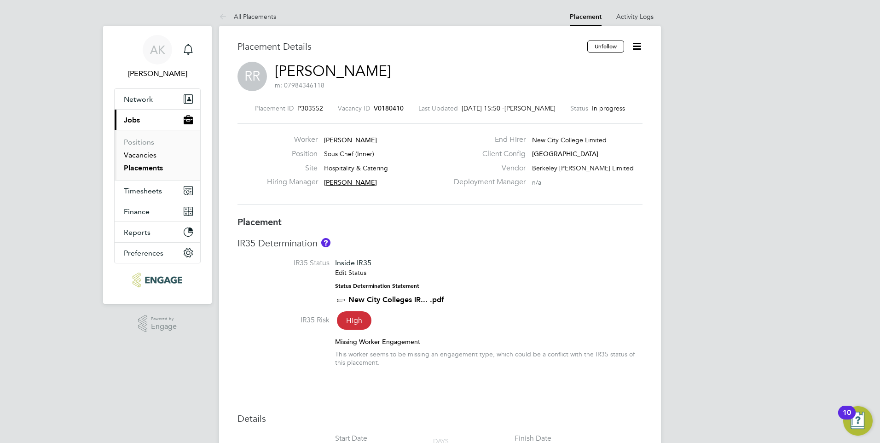 Image resolution: width=880 pixels, height=443 pixels. Describe the element at coordinates (300, 85) in the screenshot. I see `span: m: 07984346118` at that location.